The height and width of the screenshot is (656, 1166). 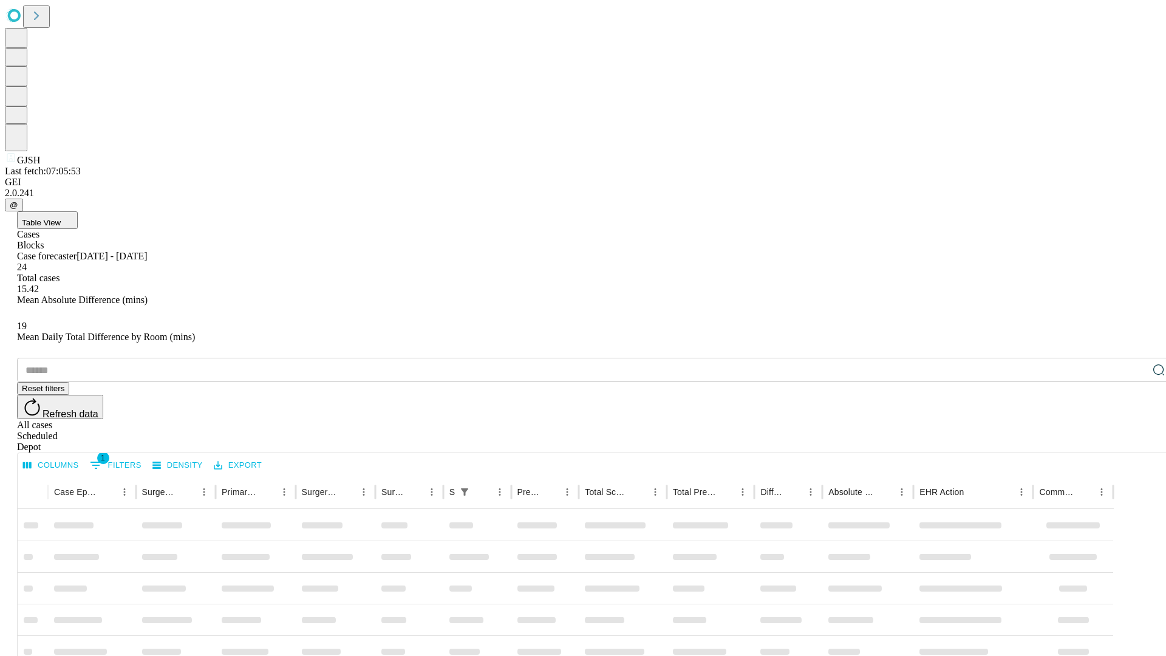 What do you see at coordinates (42, 171) in the screenshot?
I see `span: Last fetch: 07:05:53` at bounding box center [42, 171].